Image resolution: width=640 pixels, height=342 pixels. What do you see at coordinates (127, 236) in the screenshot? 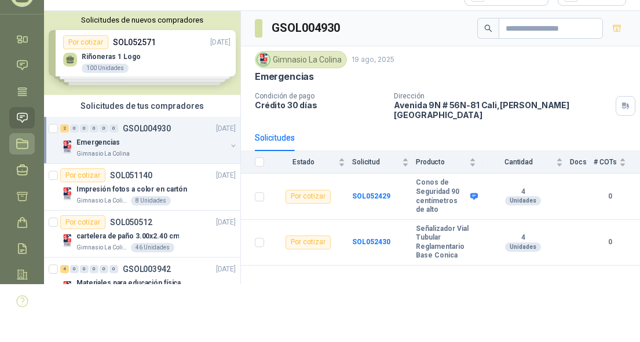
I see `p: cartelera de paño 3.00x2.40 cm` at bounding box center [127, 236].